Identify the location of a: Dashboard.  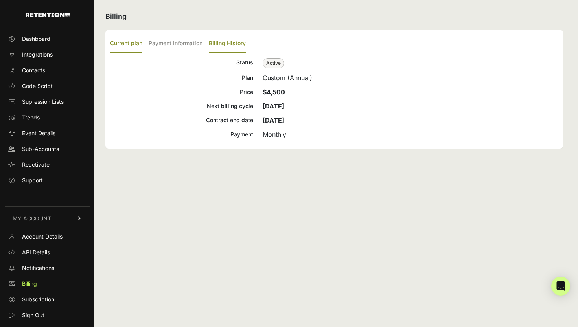
(47, 39).